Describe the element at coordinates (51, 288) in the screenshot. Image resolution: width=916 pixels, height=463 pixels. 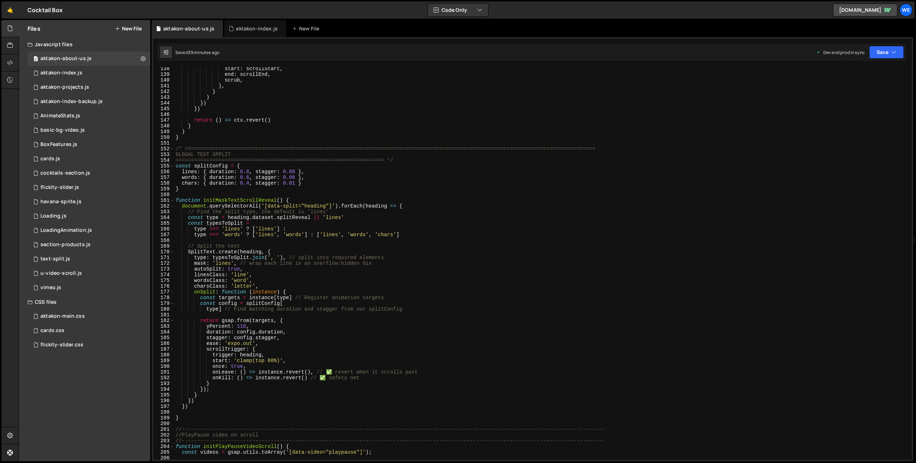
I see `div: vimeo.js` at that location.